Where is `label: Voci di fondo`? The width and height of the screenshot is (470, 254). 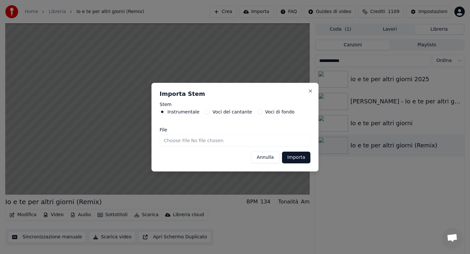 label: Voci di fondo is located at coordinates (280, 112).